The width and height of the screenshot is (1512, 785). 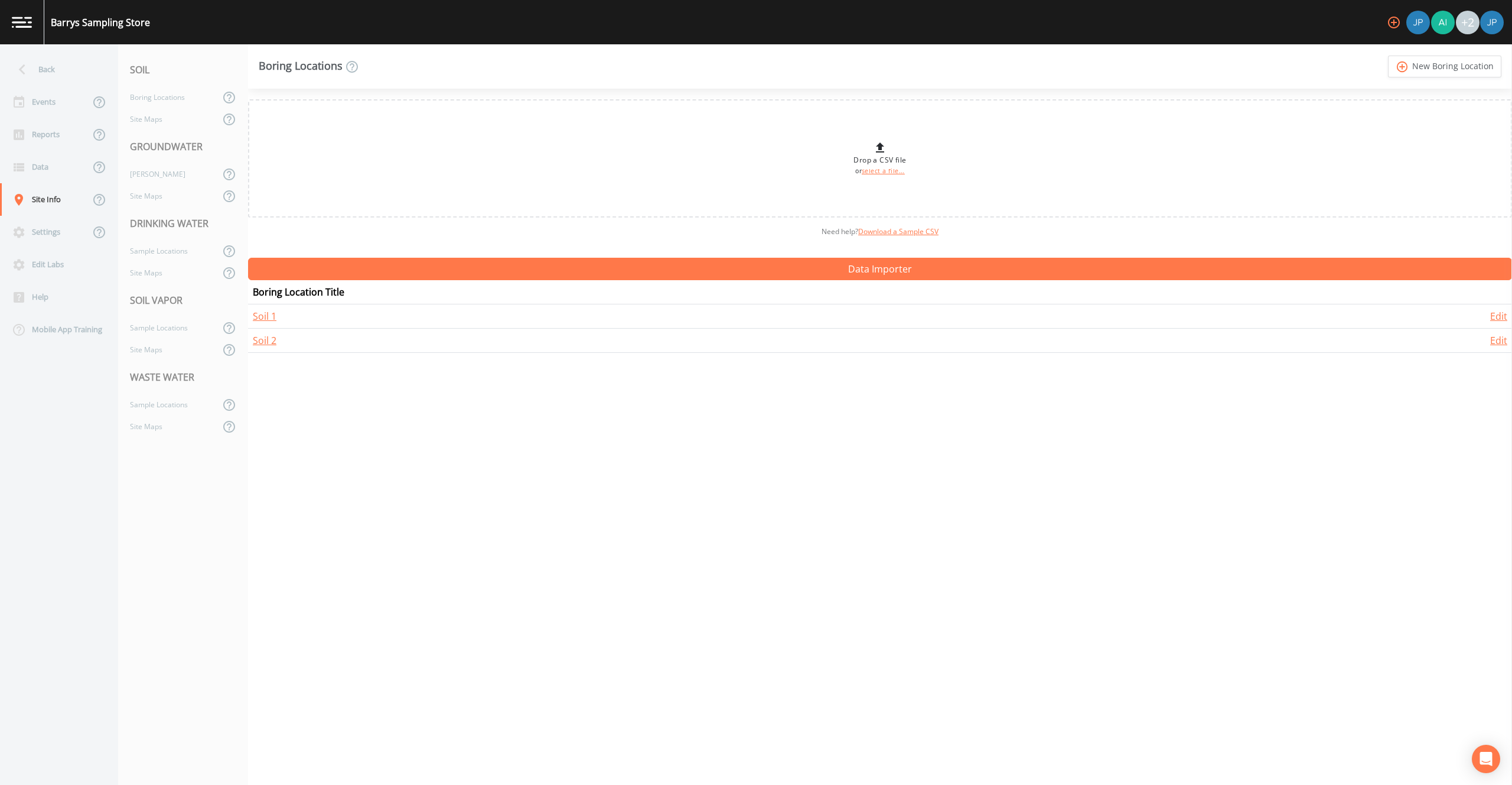 I want to click on img: dce37efa68533220f0c19127b9b5854f, so click(x=1443, y=23).